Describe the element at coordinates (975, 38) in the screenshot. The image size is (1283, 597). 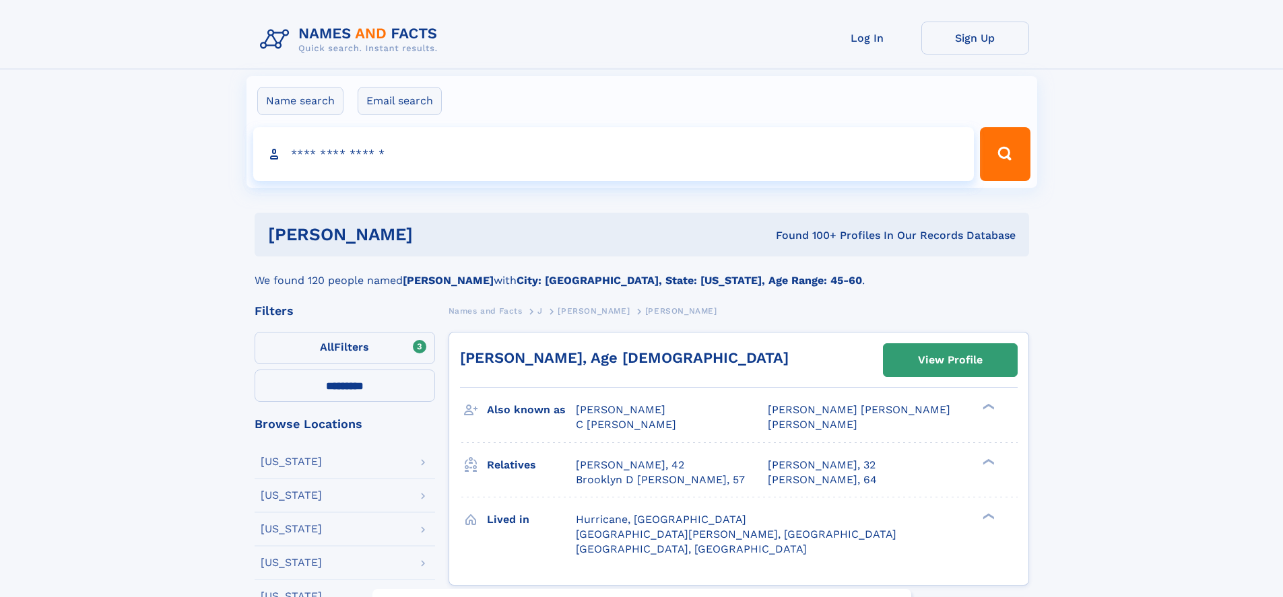
I see `a: Sign Up` at that location.